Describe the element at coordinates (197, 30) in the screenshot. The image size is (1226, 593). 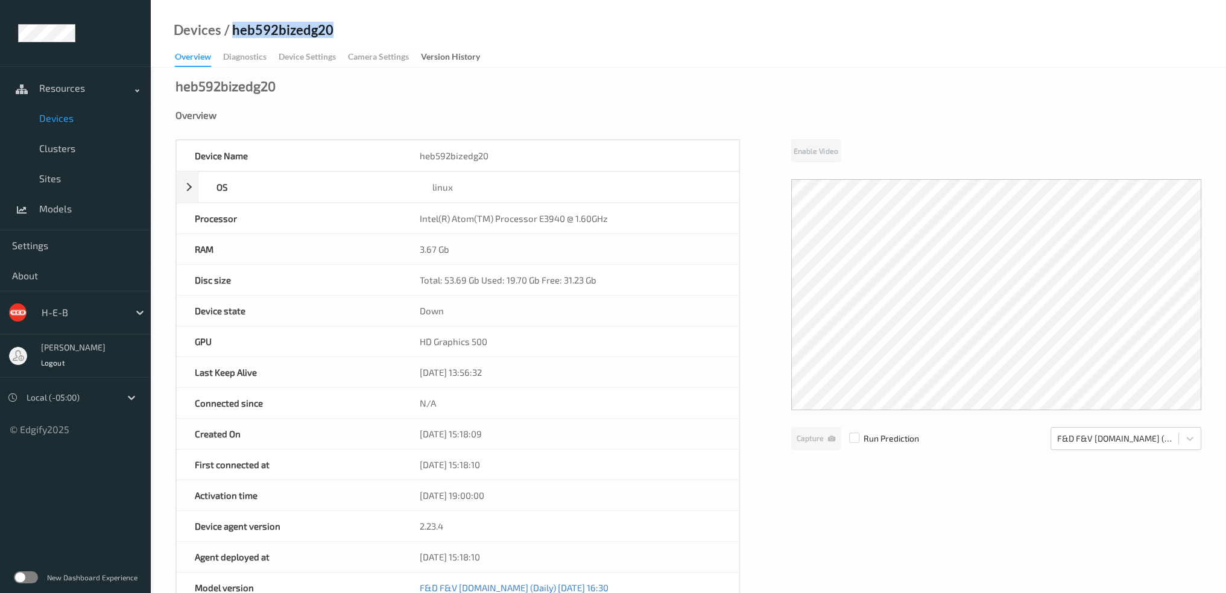
I see `a: Devices` at that location.